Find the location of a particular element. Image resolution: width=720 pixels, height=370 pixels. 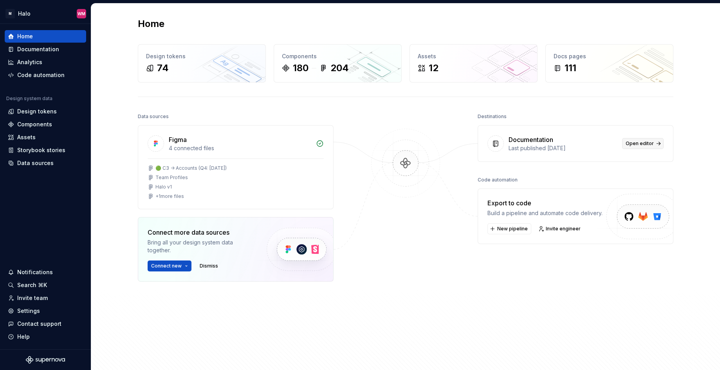

div: 180 is located at coordinates (301, 68).